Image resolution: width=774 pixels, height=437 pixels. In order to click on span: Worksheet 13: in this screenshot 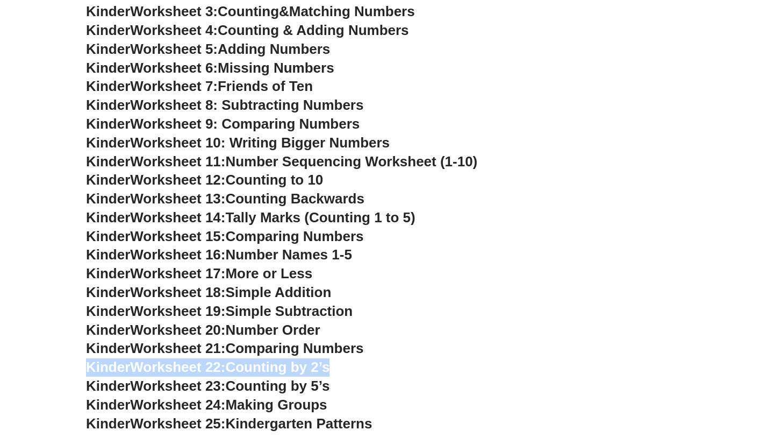, I will do `click(177, 198)`.